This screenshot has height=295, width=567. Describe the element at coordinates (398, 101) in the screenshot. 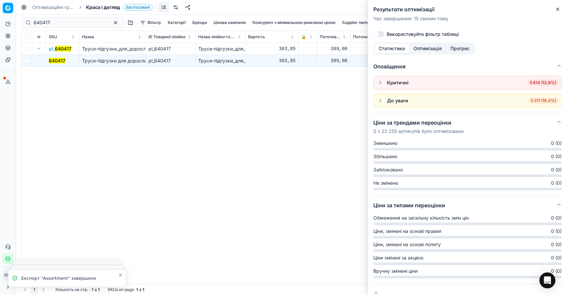

I see `div: До уваги` at that location.